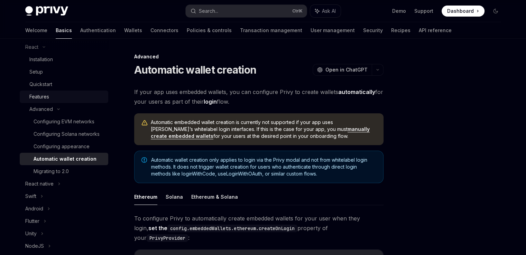 This screenshot has width=526, height=255. What do you see at coordinates (164, 30) in the screenshot?
I see `a: Connectors` at bounding box center [164, 30].